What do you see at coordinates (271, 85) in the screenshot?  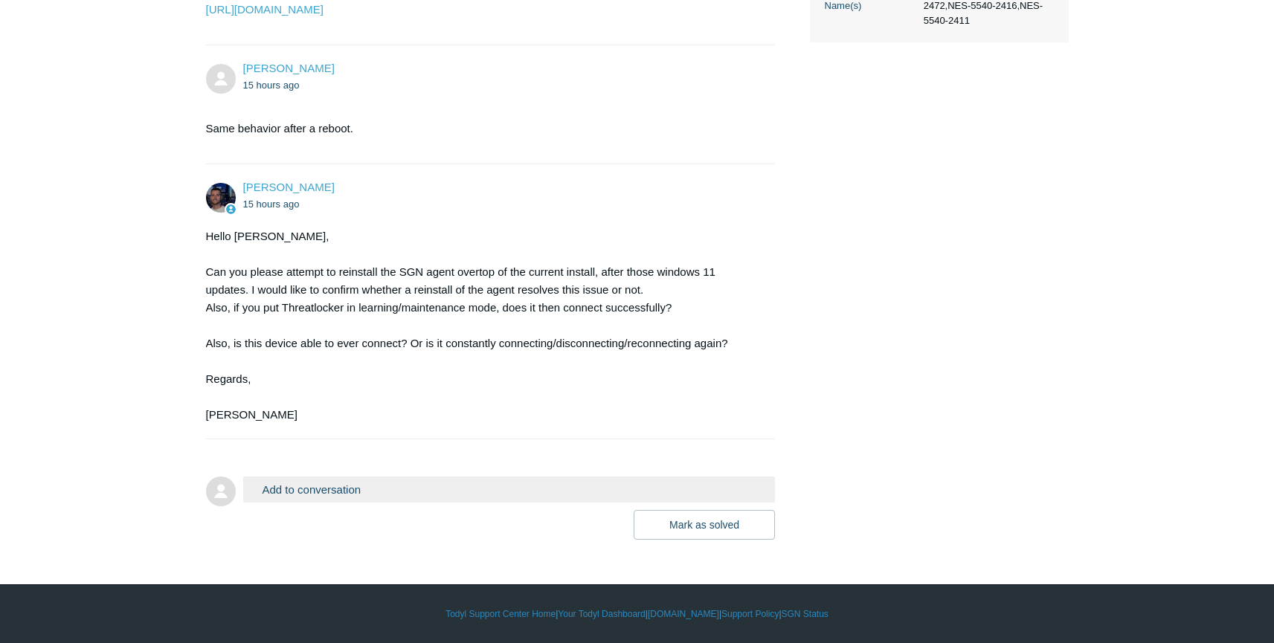 I see `time: 08/27/2025, 17:01` at bounding box center [271, 85].